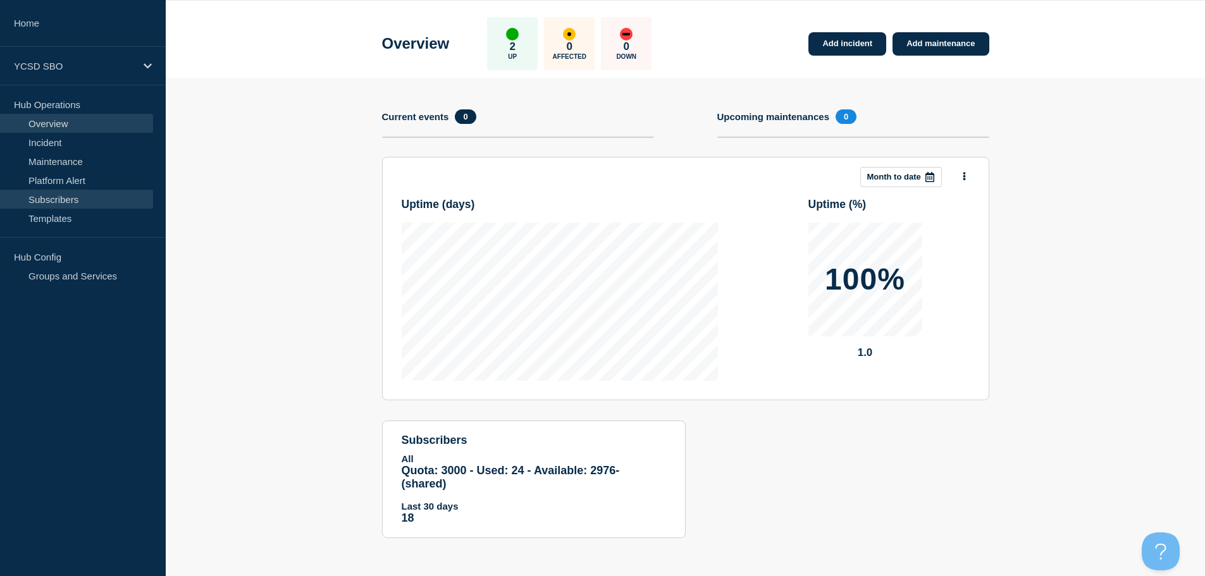 Image resolution: width=1205 pixels, height=576 pixels. What do you see at coordinates (534, 506) in the screenshot?
I see `p: Last 30 days` at bounding box center [534, 506].